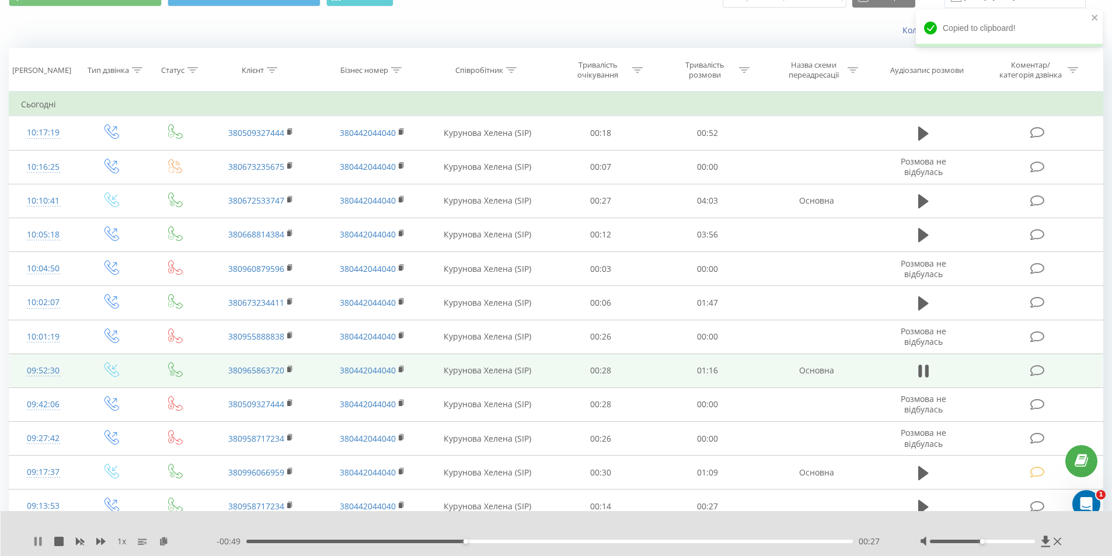 The image size is (1112, 556). I want to click on div: 09:27:42, so click(43, 438).